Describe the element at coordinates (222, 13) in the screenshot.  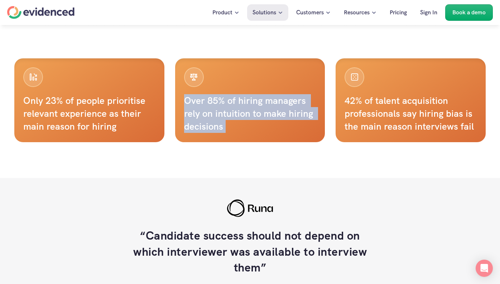
I see `p: Product` at that location.